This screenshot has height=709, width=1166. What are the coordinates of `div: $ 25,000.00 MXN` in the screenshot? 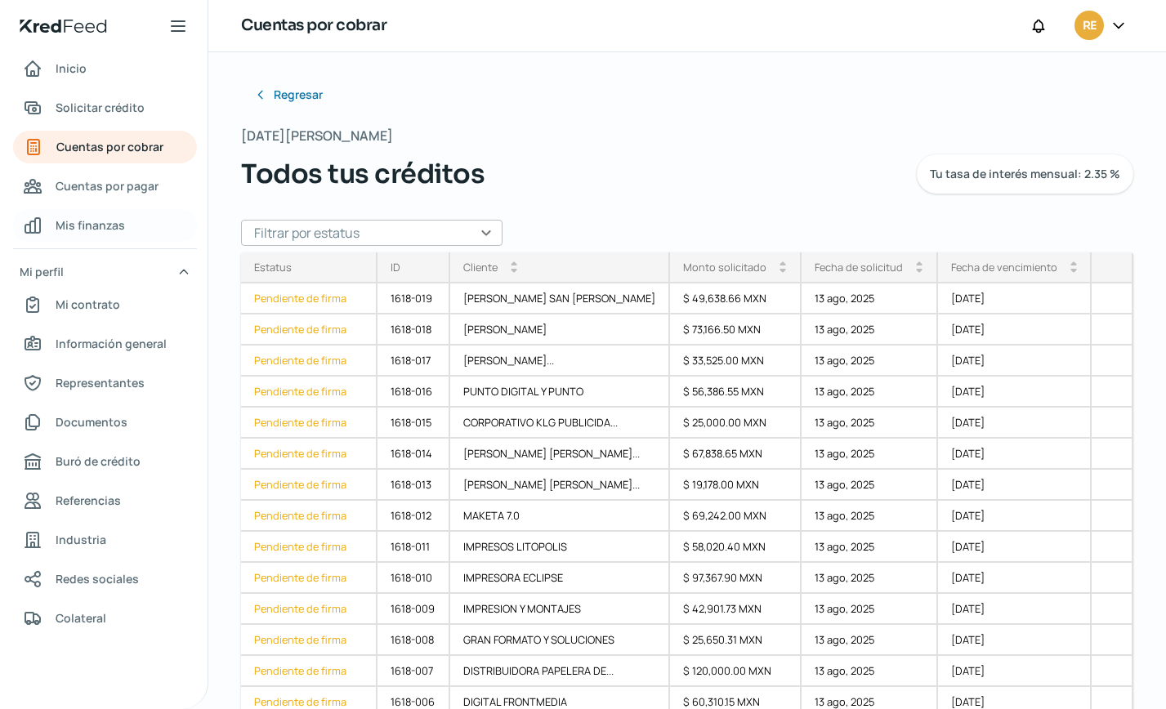 It's located at (735, 423).